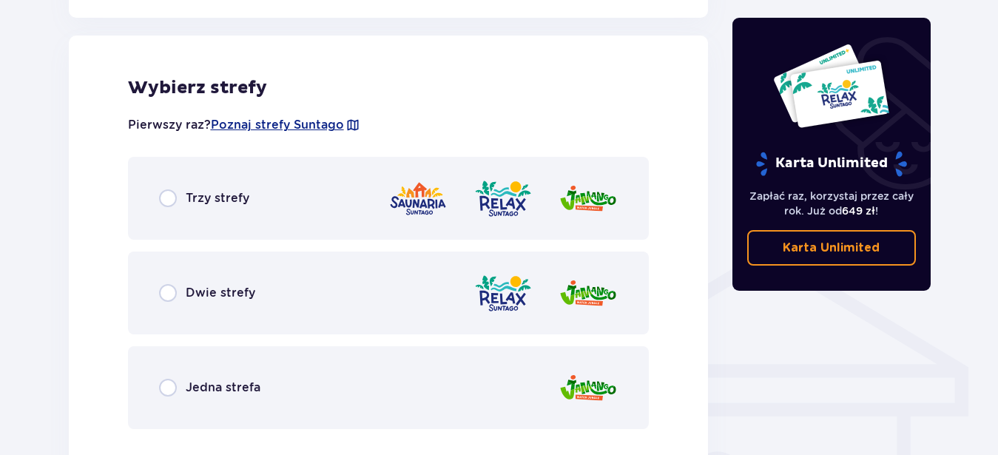  Describe the element at coordinates (223, 387) in the screenshot. I see `span: Jedna strefa` at that location.